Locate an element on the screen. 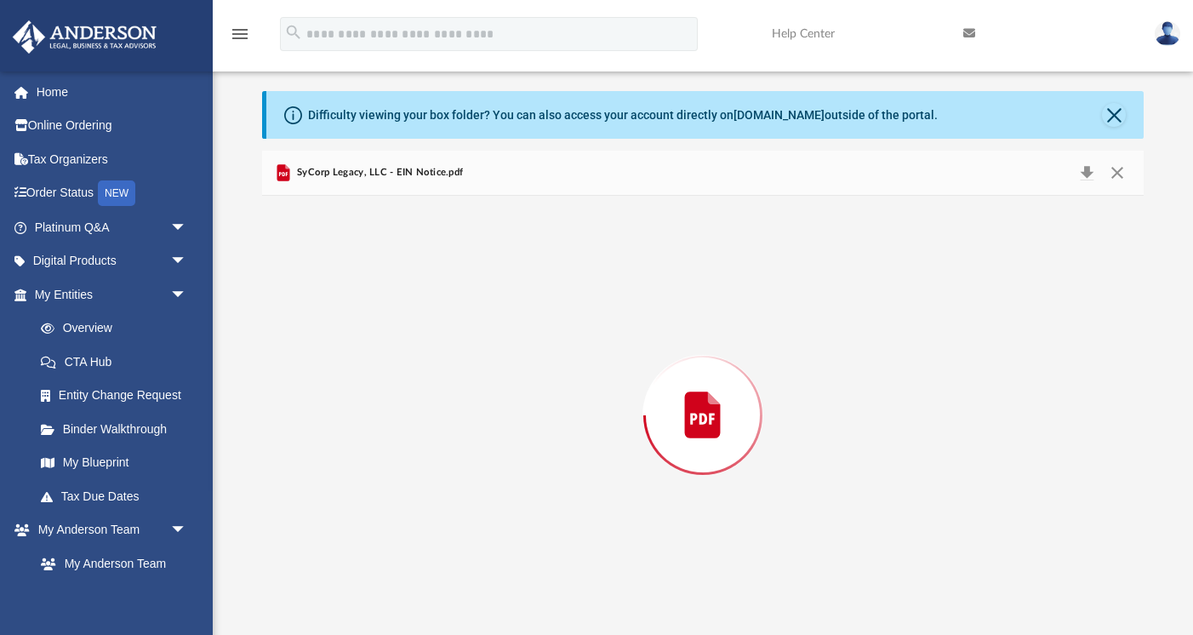 This screenshot has width=1193, height=635. div: Difficulty viewing your box folder? You can also access your account directly on outside of the p... is located at coordinates (623, 115).